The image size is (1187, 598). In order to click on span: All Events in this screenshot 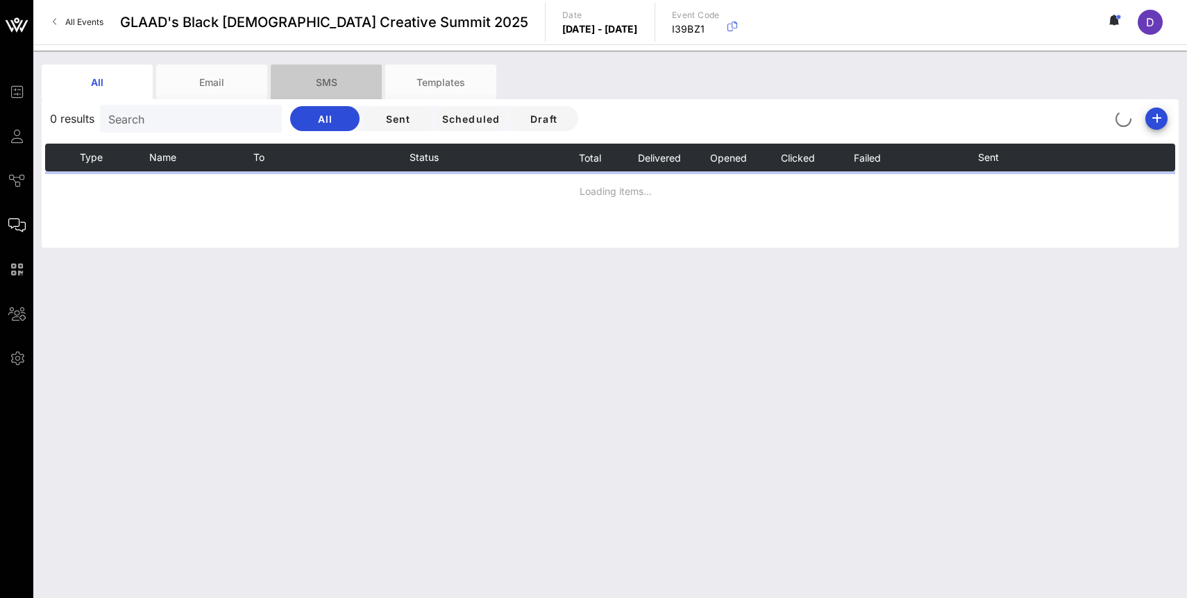, I will do `click(84, 22)`.